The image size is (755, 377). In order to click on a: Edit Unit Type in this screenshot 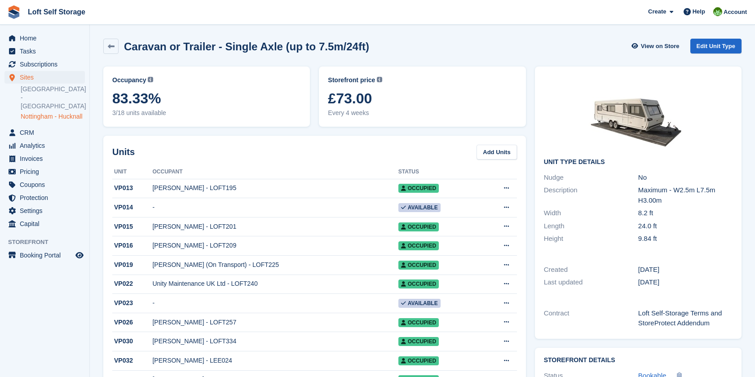, I will do `click(716, 46)`.